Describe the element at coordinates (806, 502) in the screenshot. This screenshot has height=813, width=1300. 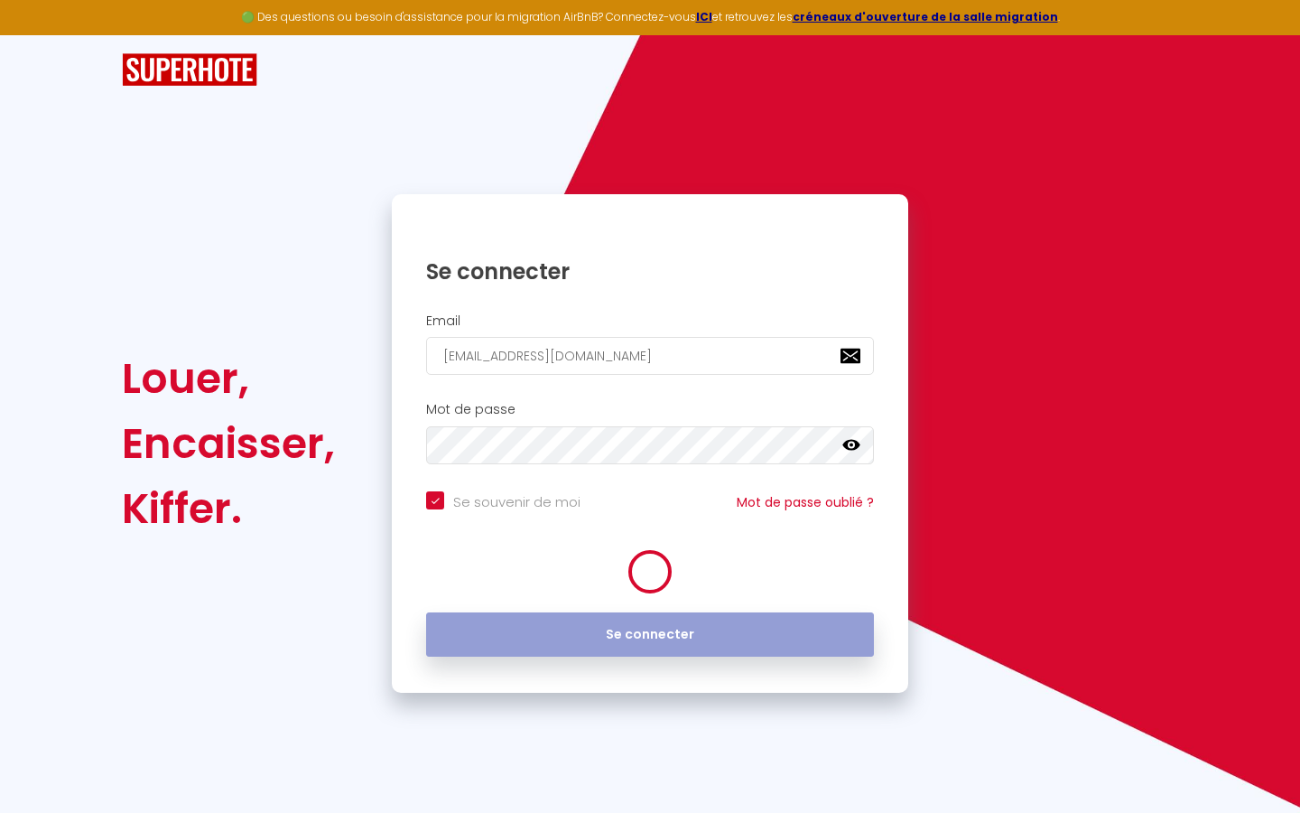
I see `a: Mot de passe oublié ?` at that location.